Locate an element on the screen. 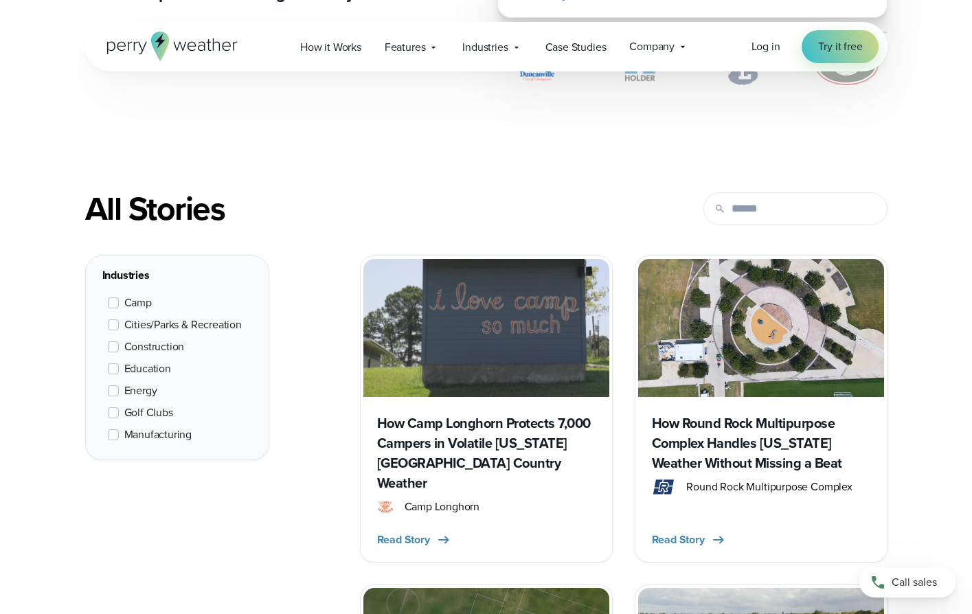 The width and height of the screenshot is (972, 614). span: Education is located at coordinates (148, 369).